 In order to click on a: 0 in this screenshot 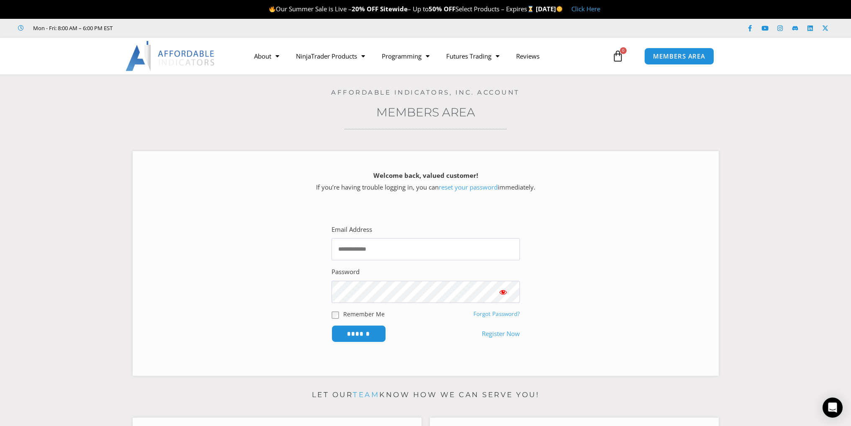, I will do `click(618, 56)`.